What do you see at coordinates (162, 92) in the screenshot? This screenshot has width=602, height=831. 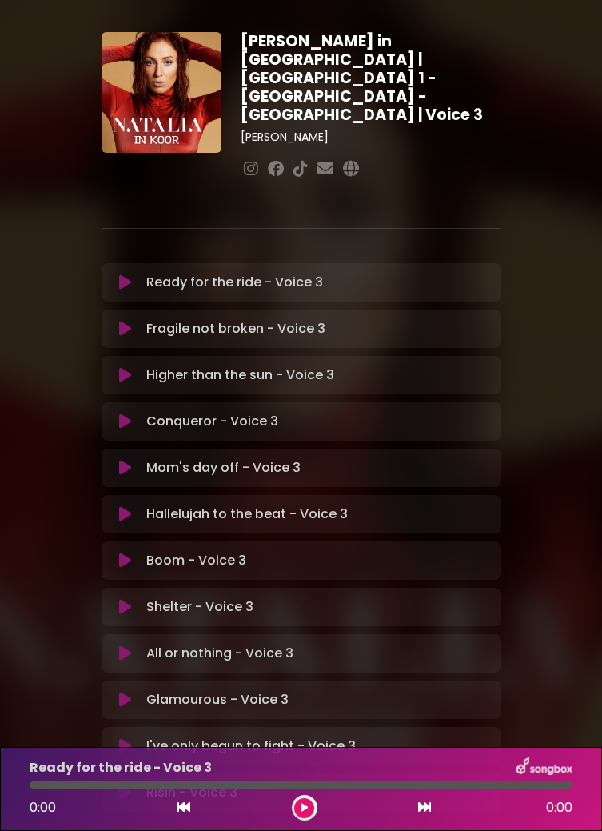 I see `img: YTVS25JmS9CLUqXqkEhs` at bounding box center [162, 92].